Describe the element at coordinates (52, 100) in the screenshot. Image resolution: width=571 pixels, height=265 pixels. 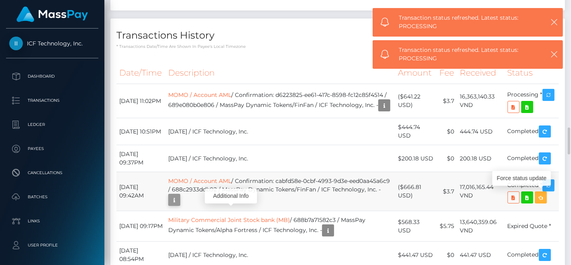
I see `p: Transactions` at that location.